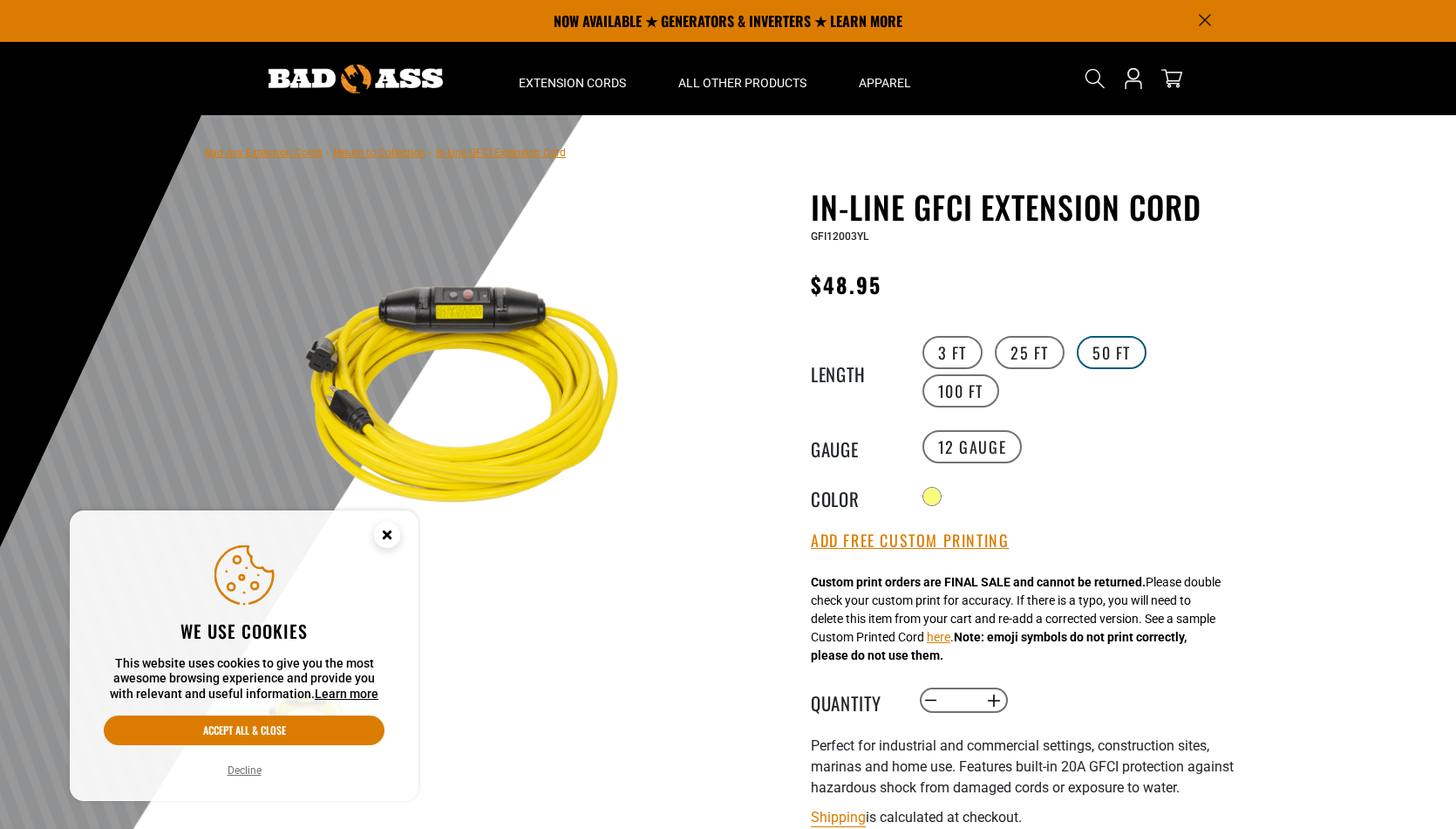  Describe the element at coordinates (356, 78) in the screenshot. I see `img: Bad Ass Extension Cords` at that location.